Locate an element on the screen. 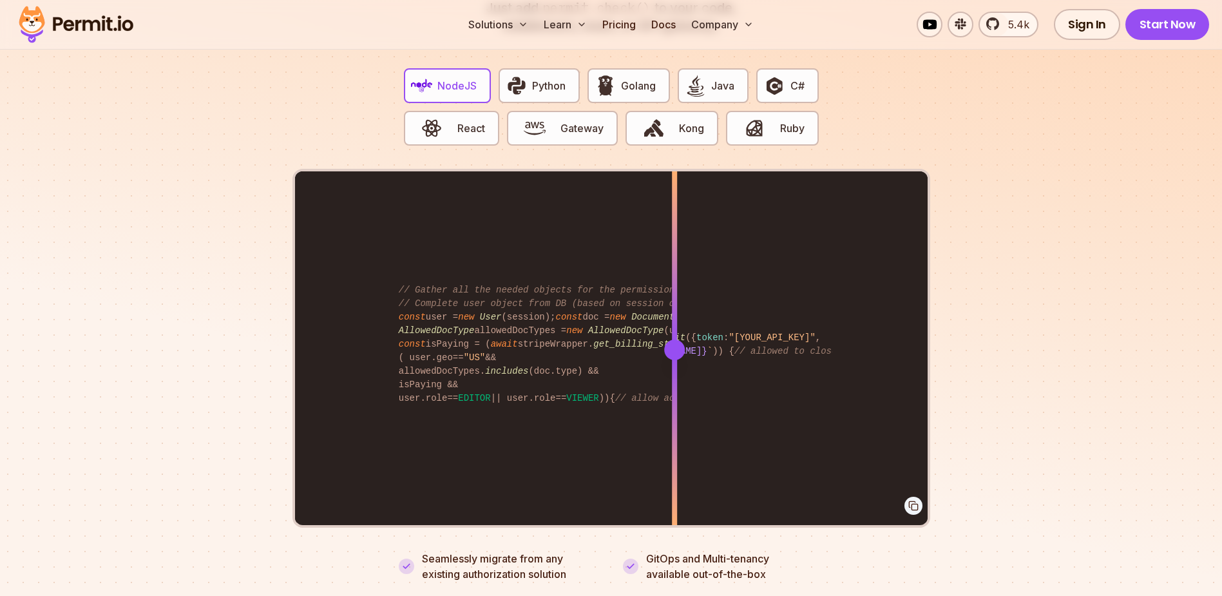 Image resolution: width=1222 pixels, height=596 pixels. img: C# is located at coordinates (774, 86).